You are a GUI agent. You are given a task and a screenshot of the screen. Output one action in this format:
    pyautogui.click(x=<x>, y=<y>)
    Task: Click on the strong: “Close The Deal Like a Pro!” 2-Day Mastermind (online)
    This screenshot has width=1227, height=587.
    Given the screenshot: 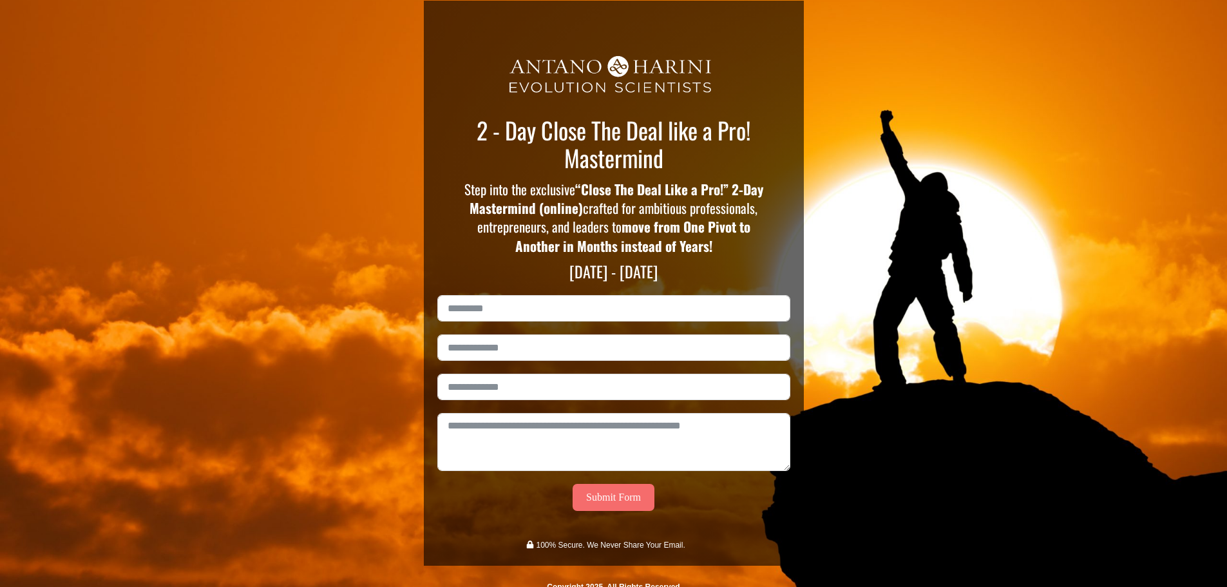 What is the action you would take?
    pyautogui.click(x=616, y=198)
    